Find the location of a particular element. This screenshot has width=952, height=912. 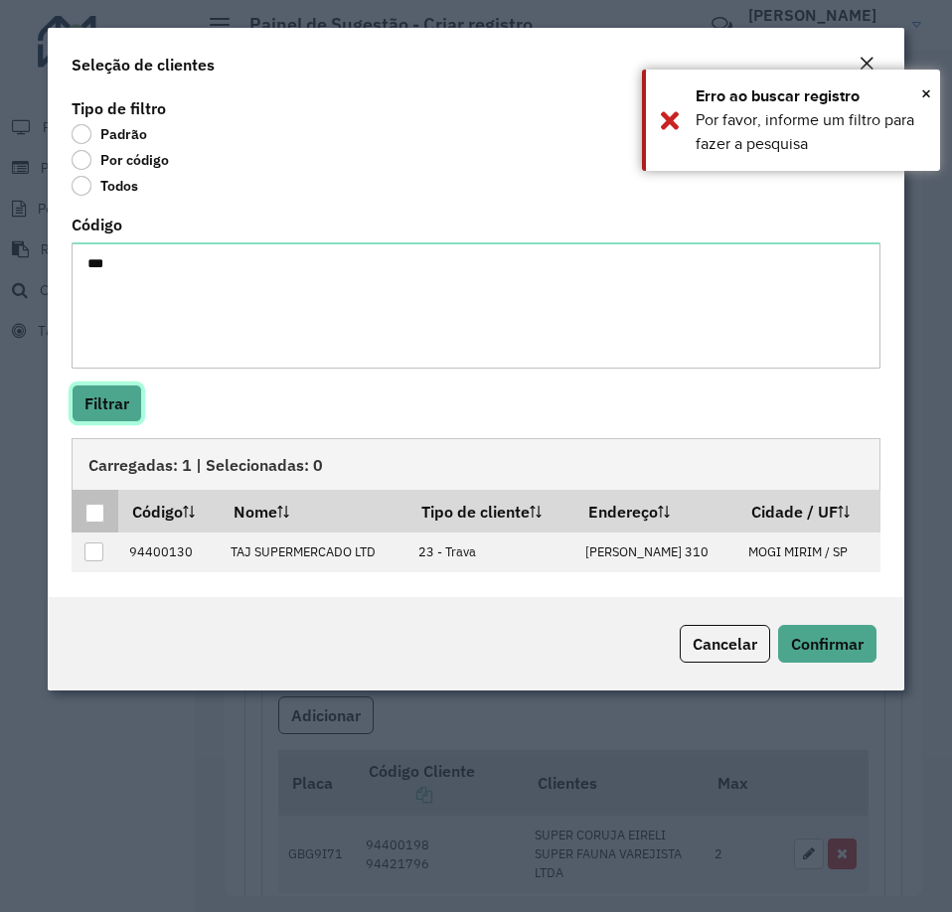

label: Por código is located at coordinates (120, 160).